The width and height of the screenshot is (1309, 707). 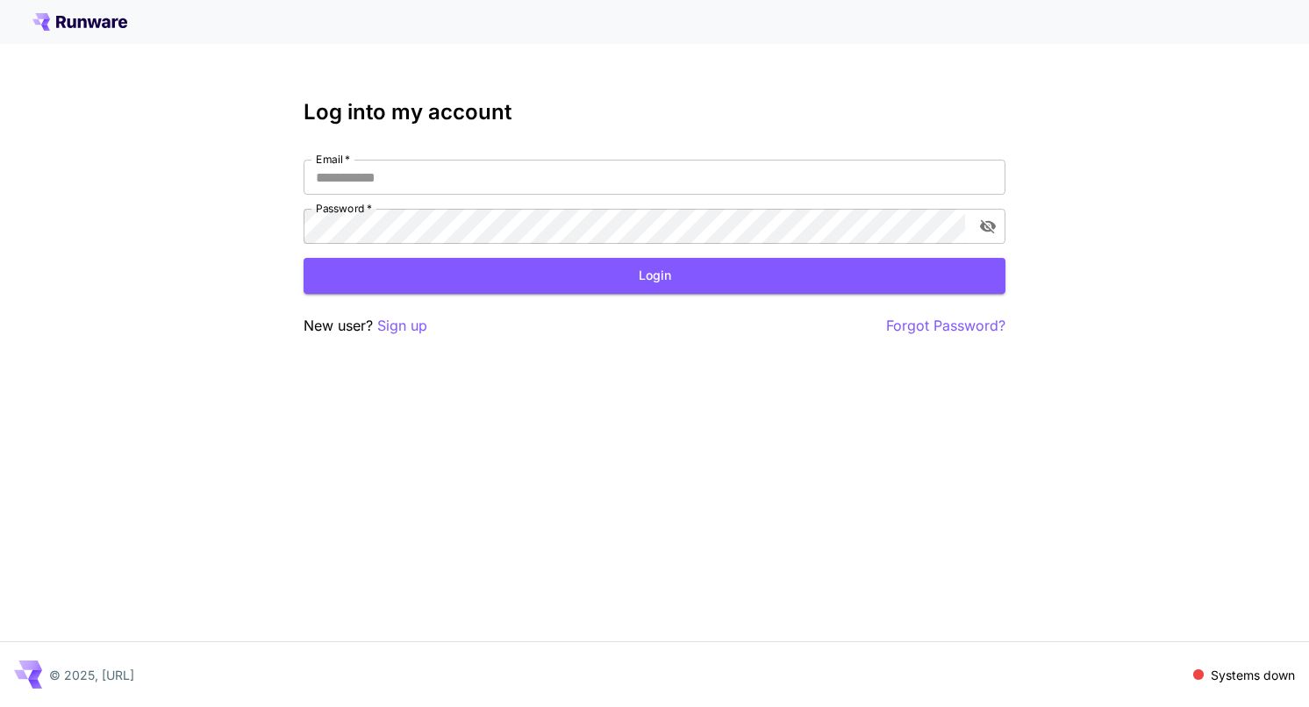 I want to click on p: Forgot Password?, so click(x=946, y=325).